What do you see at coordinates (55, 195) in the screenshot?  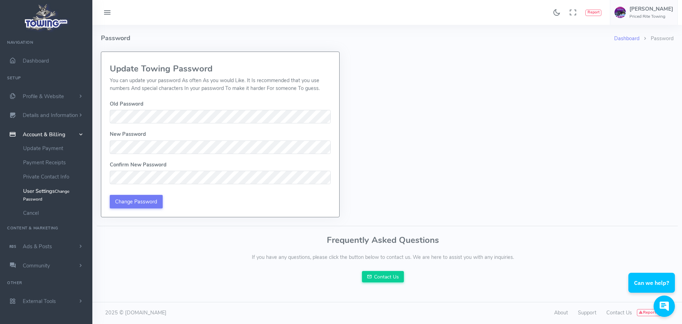 I see `a: User SettingsChange Password` at bounding box center [55, 195].